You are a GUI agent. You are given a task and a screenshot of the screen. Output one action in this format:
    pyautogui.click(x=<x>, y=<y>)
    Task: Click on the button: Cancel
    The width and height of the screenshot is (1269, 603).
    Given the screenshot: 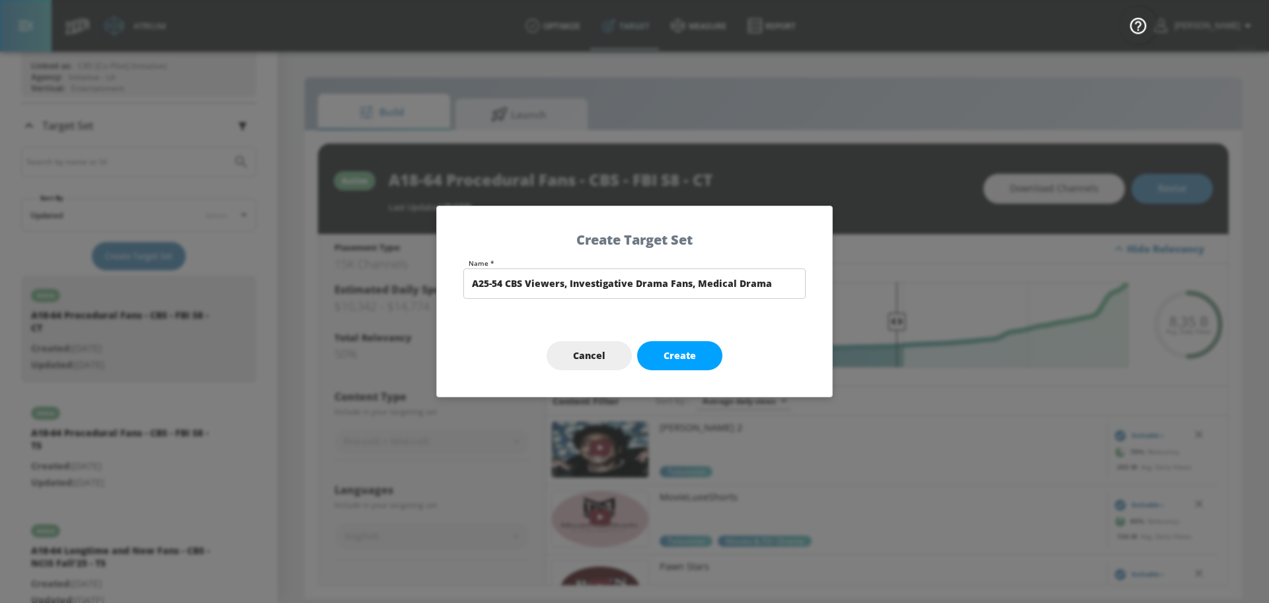 What is the action you would take?
    pyautogui.click(x=589, y=356)
    